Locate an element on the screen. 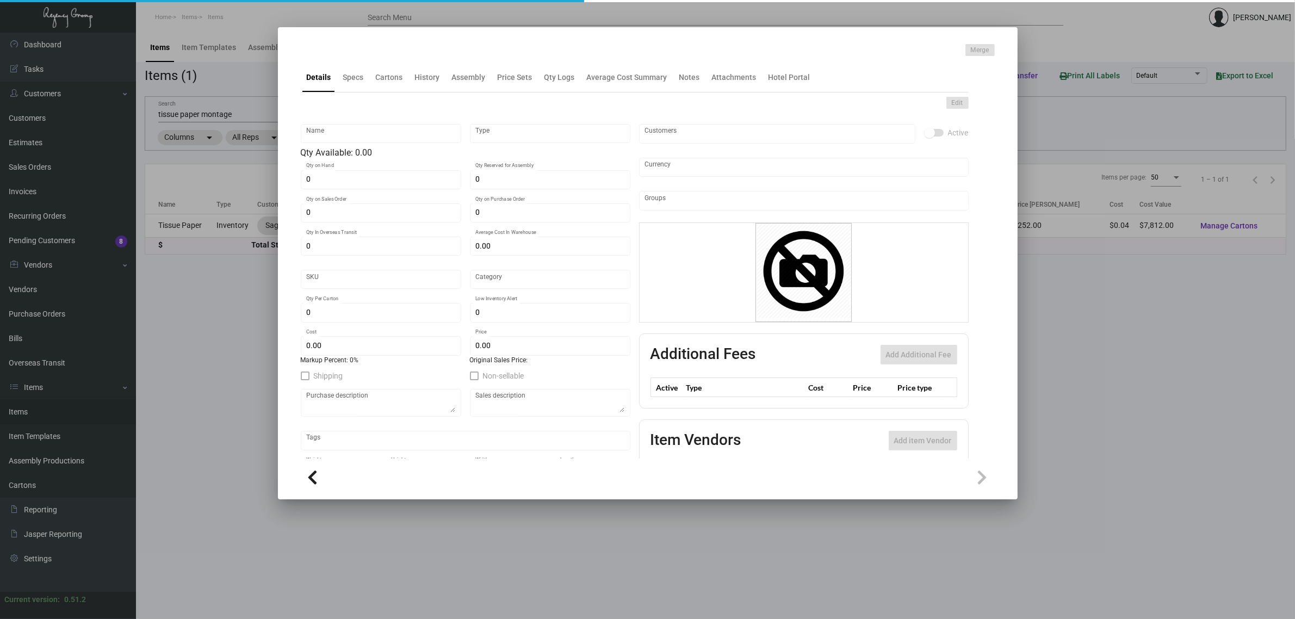 This screenshot has width=1295, height=619. div: History is located at coordinates (428, 77).